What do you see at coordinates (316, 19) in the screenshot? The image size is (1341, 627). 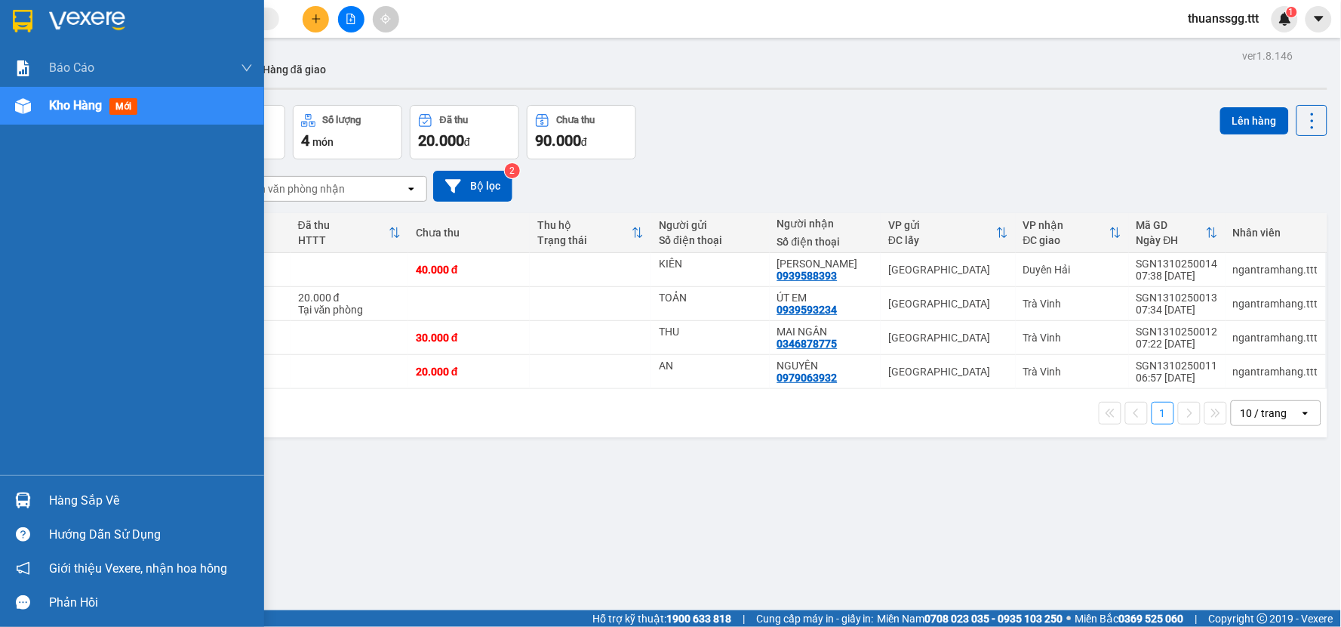 I see `button: plus` at bounding box center [316, 19].